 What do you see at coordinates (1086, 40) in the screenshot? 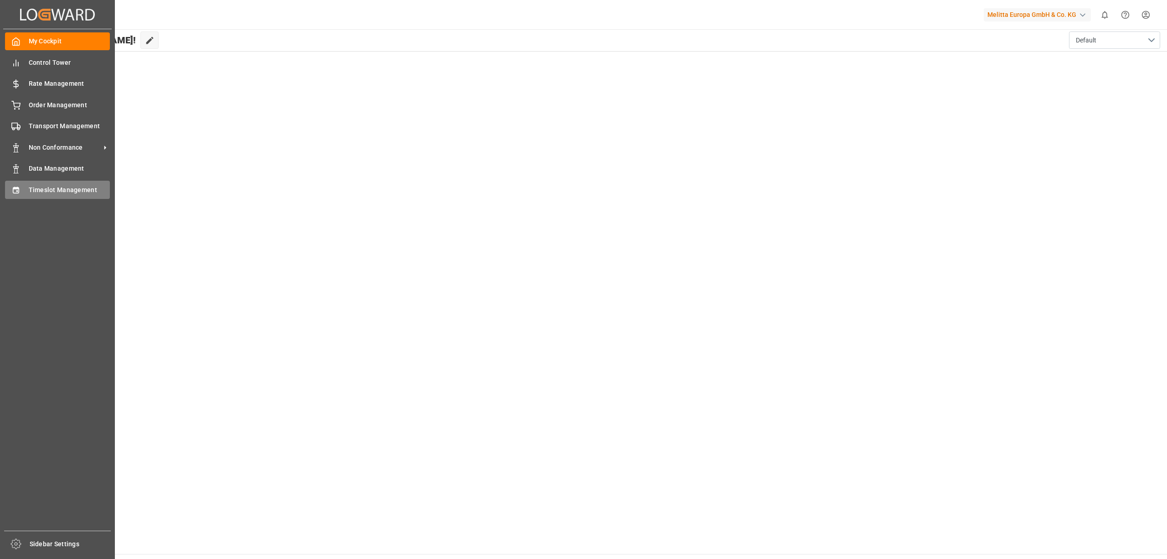
I see `span: Default` at bounding box center [1086, 40].